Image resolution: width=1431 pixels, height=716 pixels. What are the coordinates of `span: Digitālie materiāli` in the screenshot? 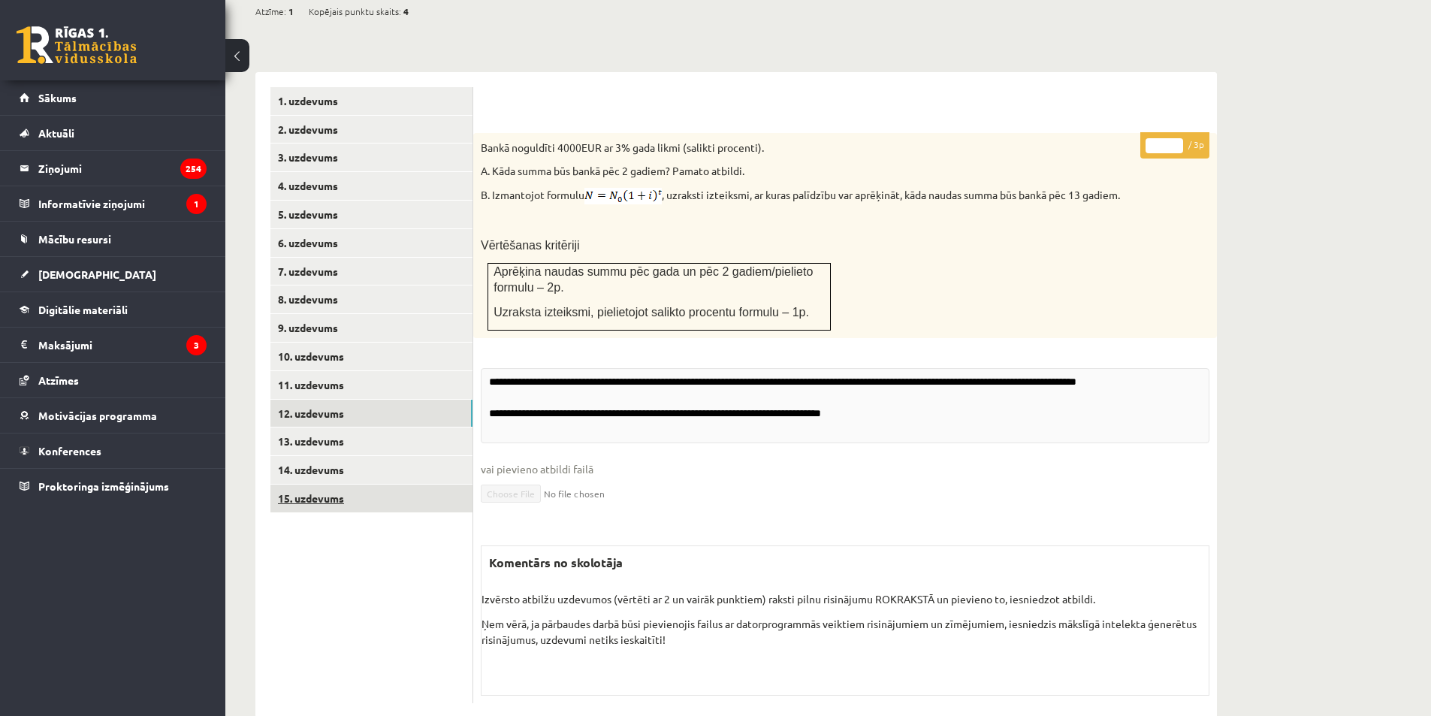 It's located at (83, 309).